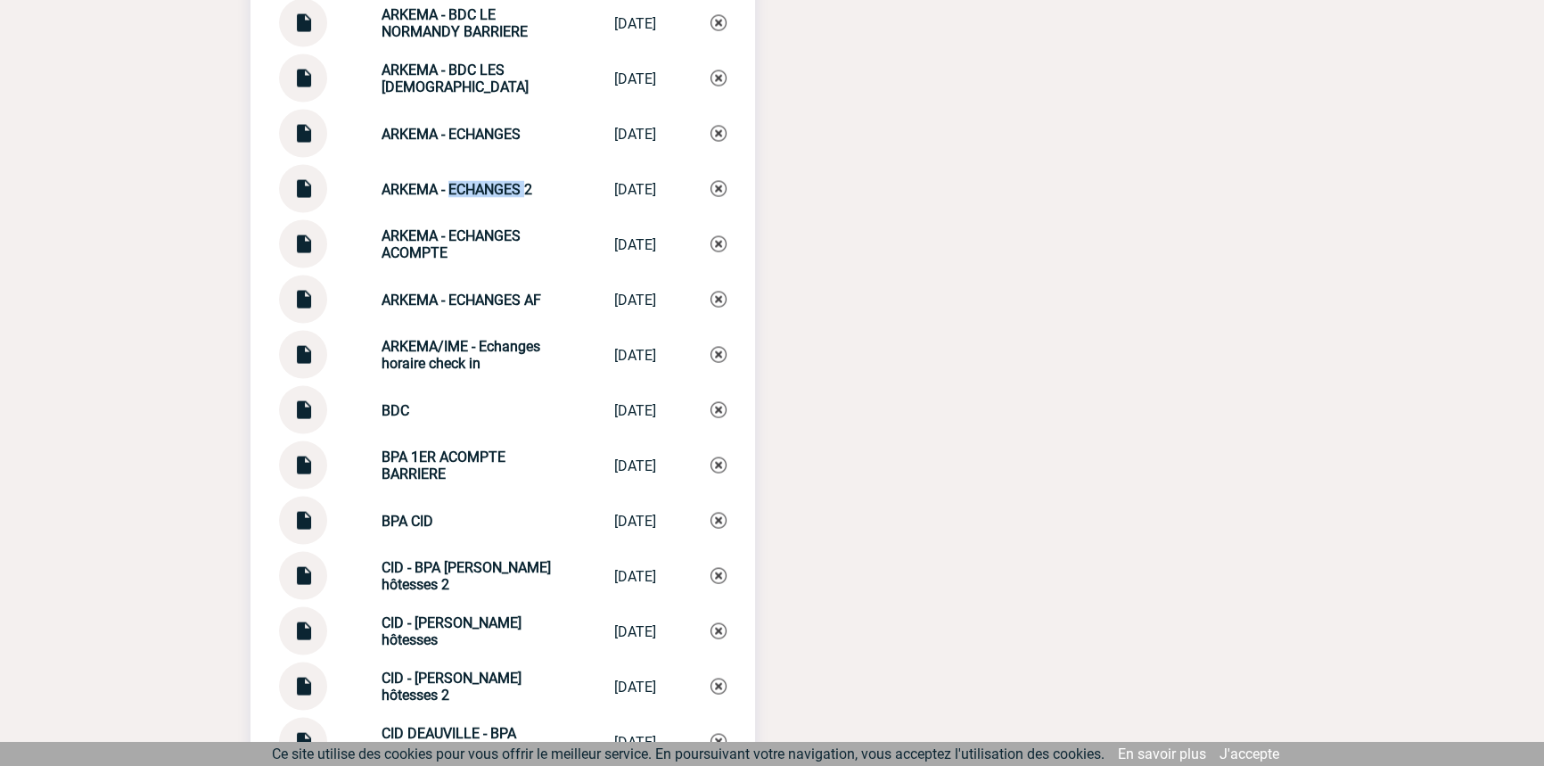 This screenshot has width=1544, height=766. Describe the element at coordinates (456, 189) in the screenshot. I see `strong: ARKEMA - ECHANGES 2` at that location.